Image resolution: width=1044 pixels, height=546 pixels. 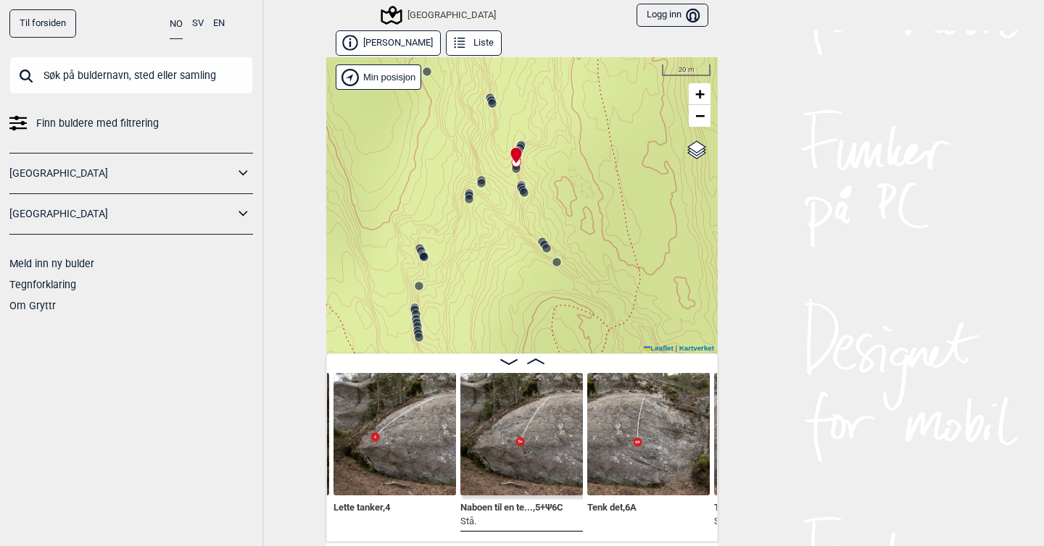 I want to click on a: Layers, so click(x=696, y=150).